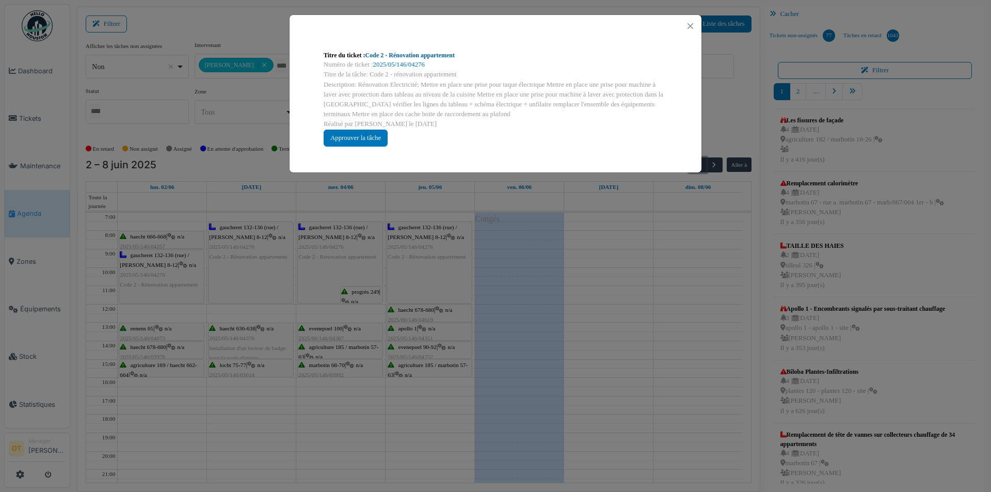 Image resolution: width=991 pixels, height=492 pixels. What do you see at coordinates (496, 100) in the screenshot?
I see `div: Description: Rénovation Electricité; Mettre en place une prise pour taque électrique Mettre en pl...` at bounding box center [496, 100].